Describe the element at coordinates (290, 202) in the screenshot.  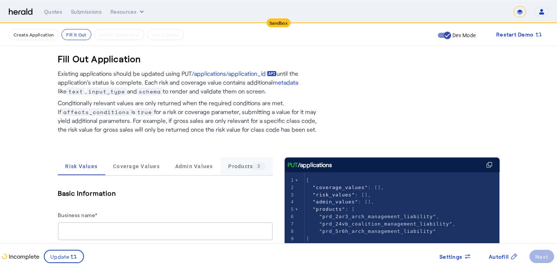
I see `div: 4` at that location.